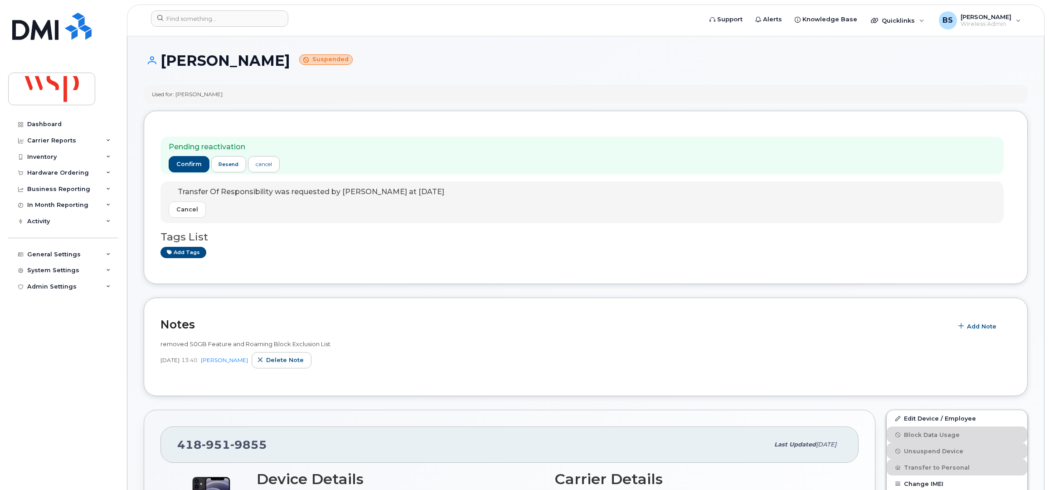  I want to click on h3: Carrier Details, so click(699, 479).